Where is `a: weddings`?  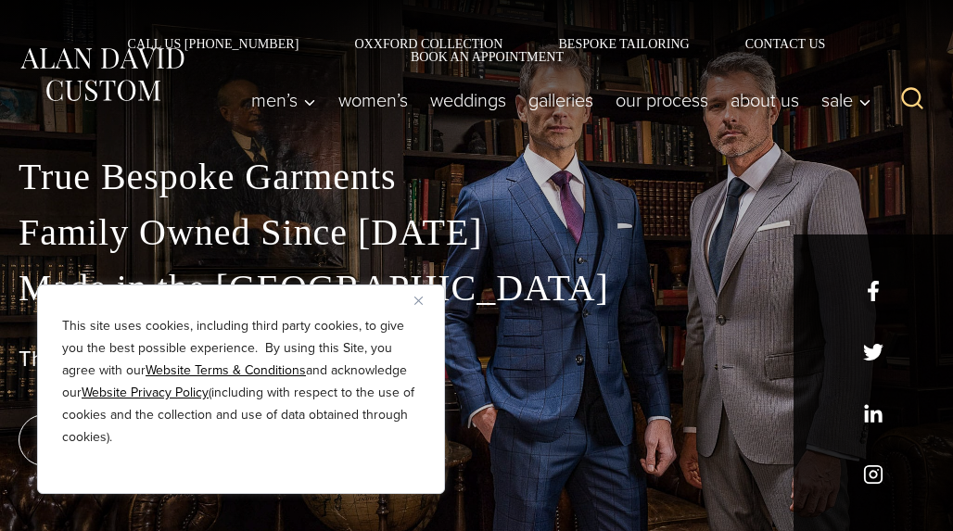
a: weddings is located at coordinates (468, 100).